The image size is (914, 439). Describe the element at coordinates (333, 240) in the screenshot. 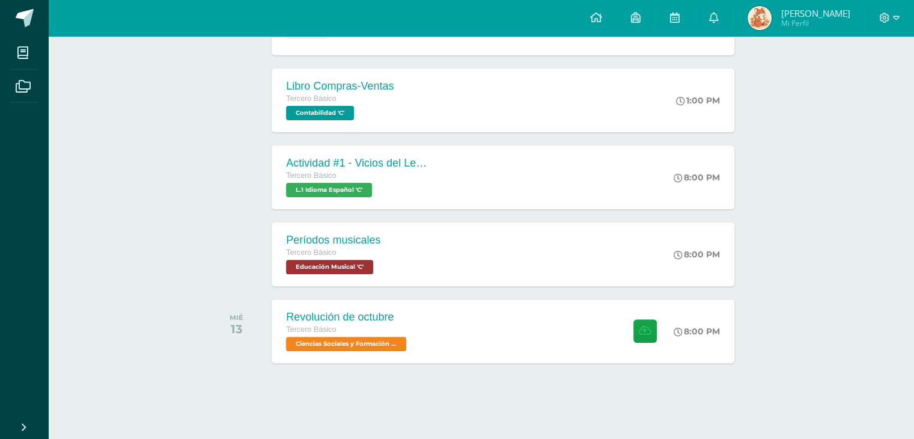

I see `div: Períodos musicales` at that location.